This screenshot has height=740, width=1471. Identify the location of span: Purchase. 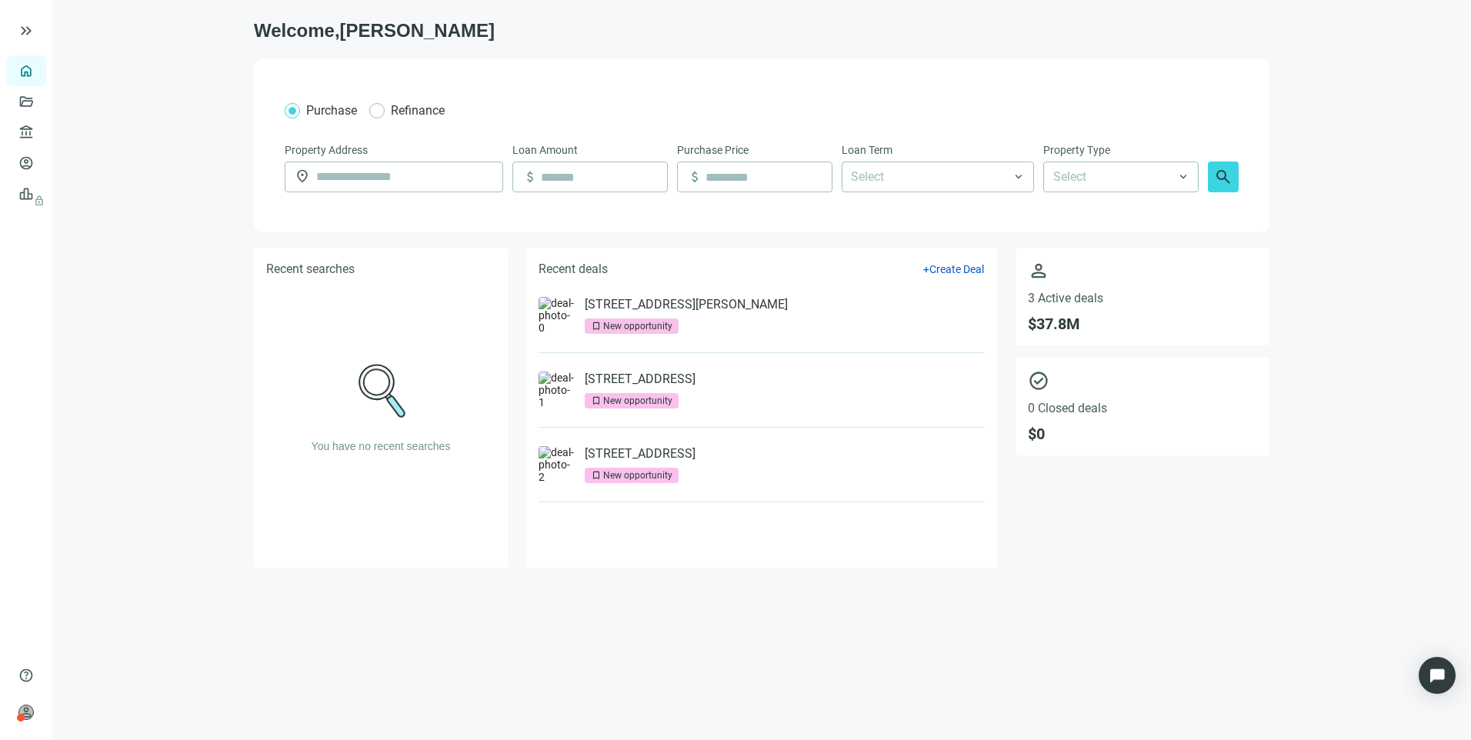
(331, 110).